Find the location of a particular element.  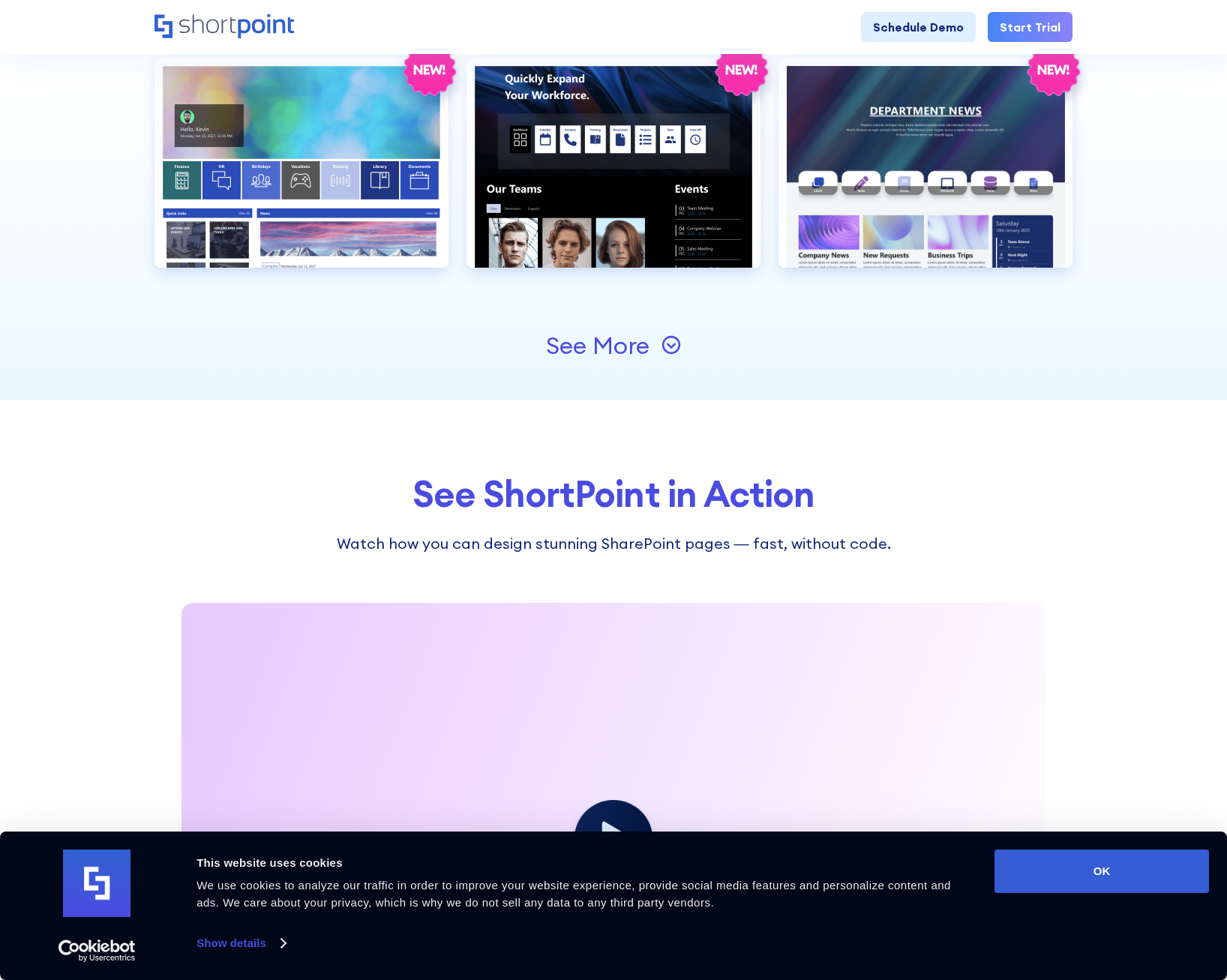

a: Start Trial is located at coordinates (1030, 27).